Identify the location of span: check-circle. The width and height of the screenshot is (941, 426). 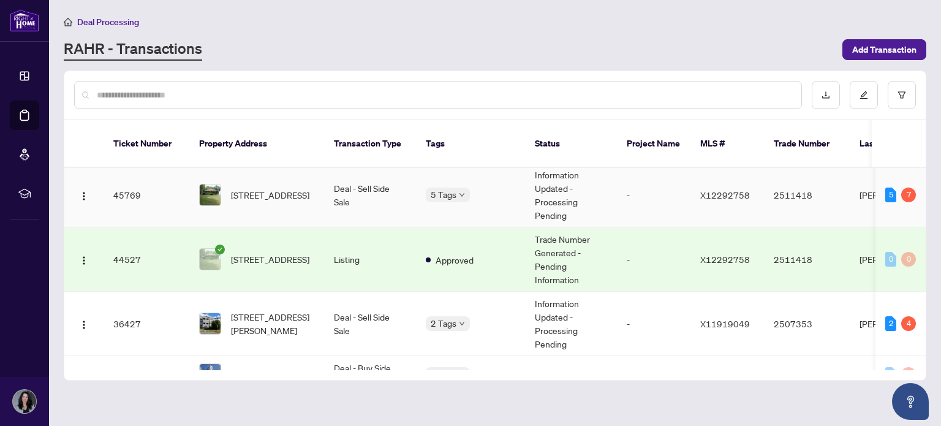
(220, 249).